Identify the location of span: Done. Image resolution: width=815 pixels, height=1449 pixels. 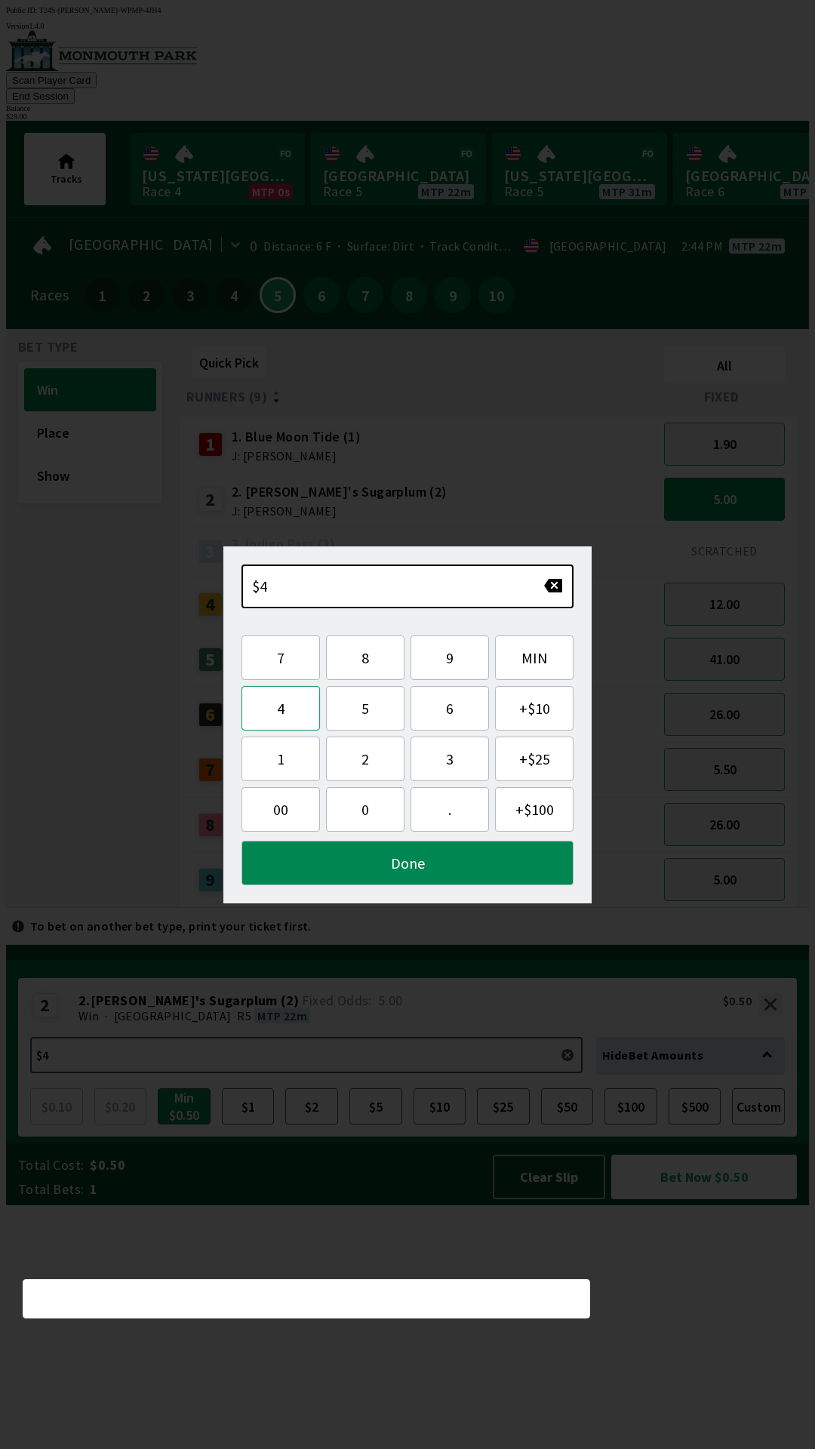
(407, 862).